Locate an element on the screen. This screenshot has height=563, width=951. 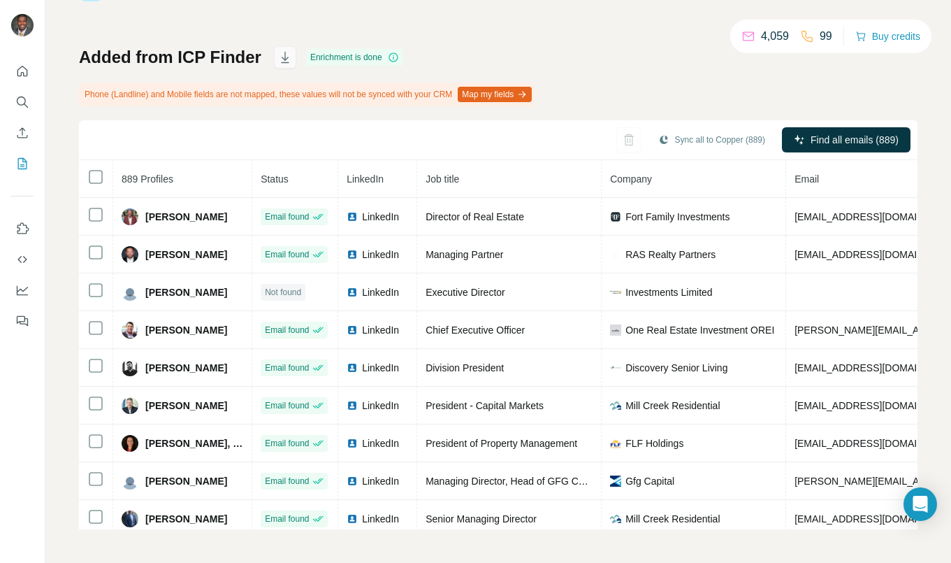
button: Search is located at coordinates (22, 102).